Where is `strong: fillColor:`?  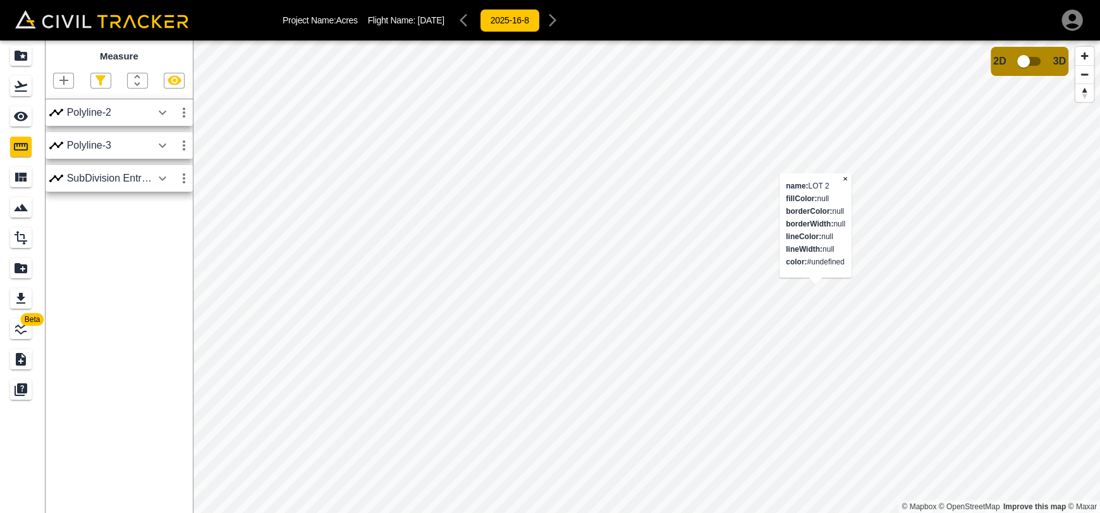
strong: fillColor: is located at coordinates (801, 198).